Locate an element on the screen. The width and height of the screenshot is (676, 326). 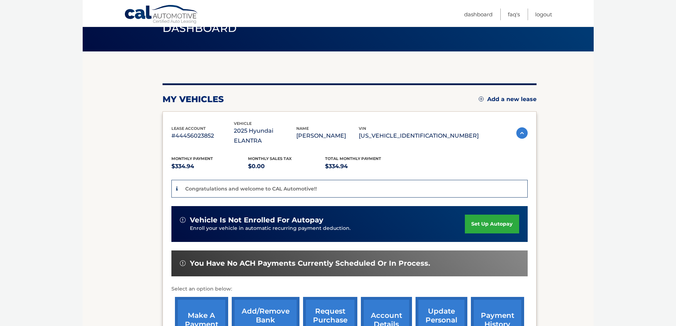
img: add.svg is located at coordinates (481, 99).